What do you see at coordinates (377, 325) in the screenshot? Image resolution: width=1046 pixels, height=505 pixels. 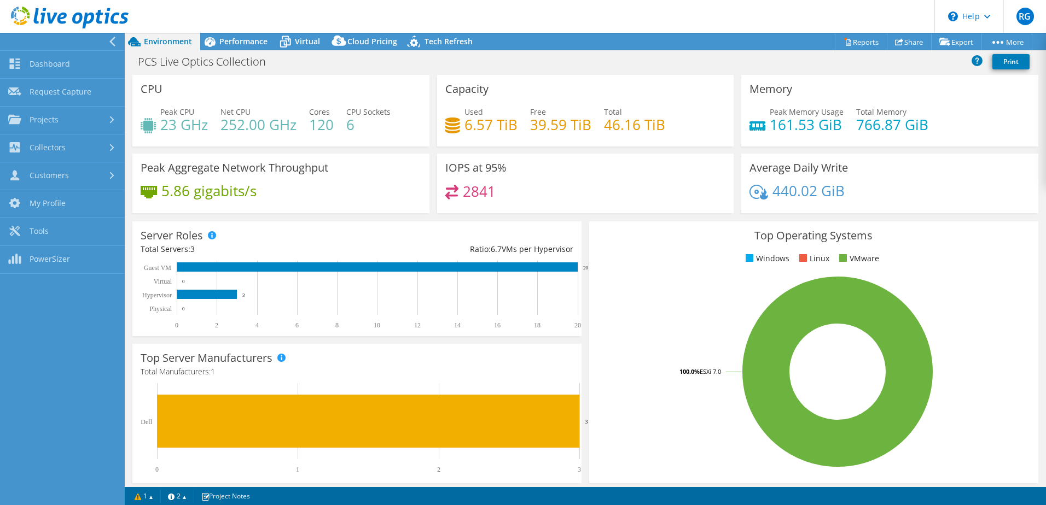 I see `text: 10` at bounding box center [377, 325].